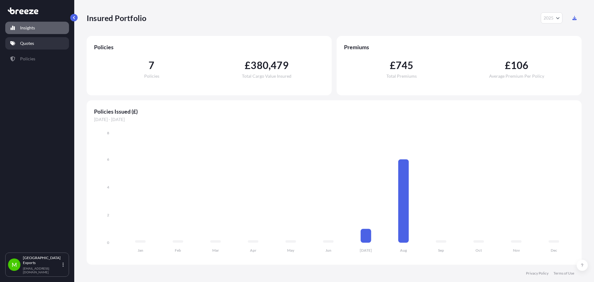  I want to click on tspan: Feb, so click(178, 250).